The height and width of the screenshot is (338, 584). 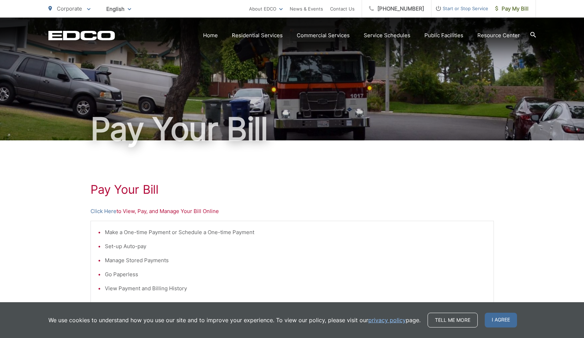 I want to click on a: Resource Center, so click(x=499, y=35).